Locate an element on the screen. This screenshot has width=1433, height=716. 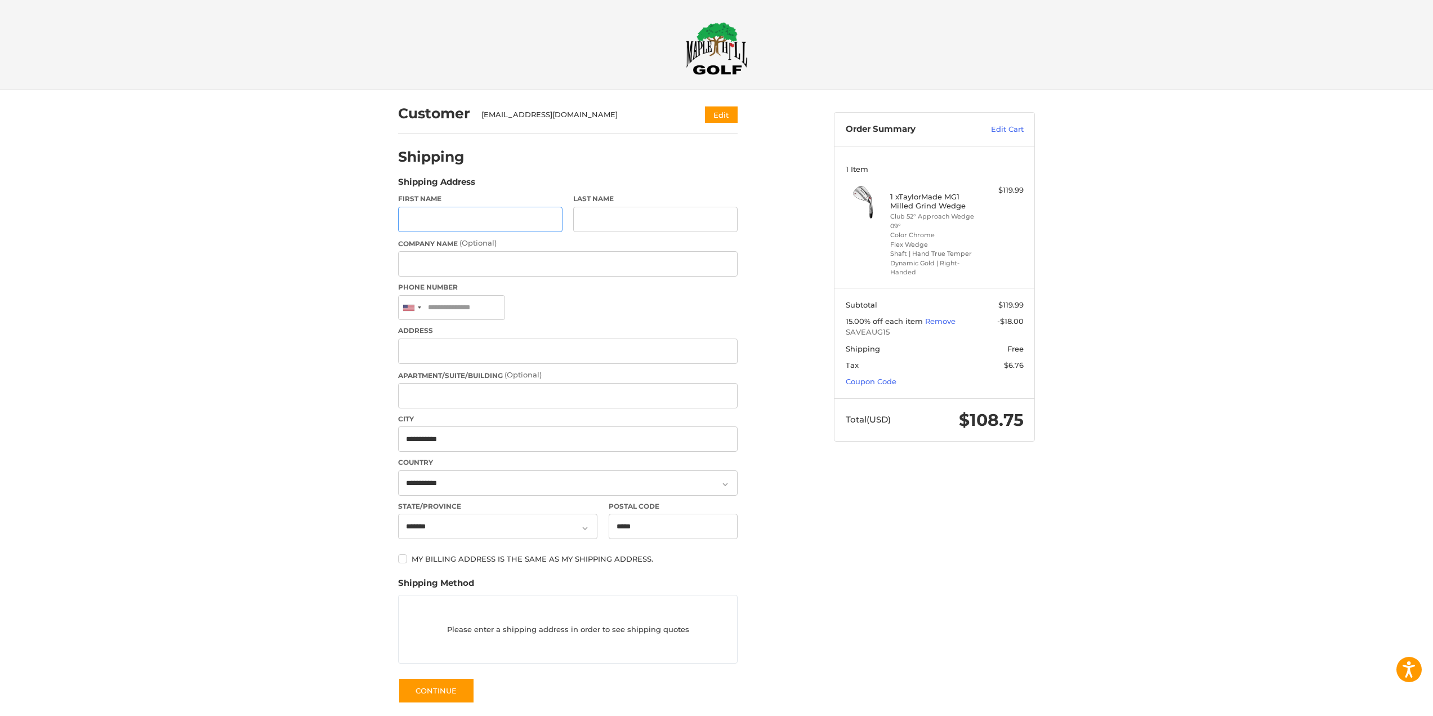
span: SAVEAUG15 is located at coordinates (935, 332).